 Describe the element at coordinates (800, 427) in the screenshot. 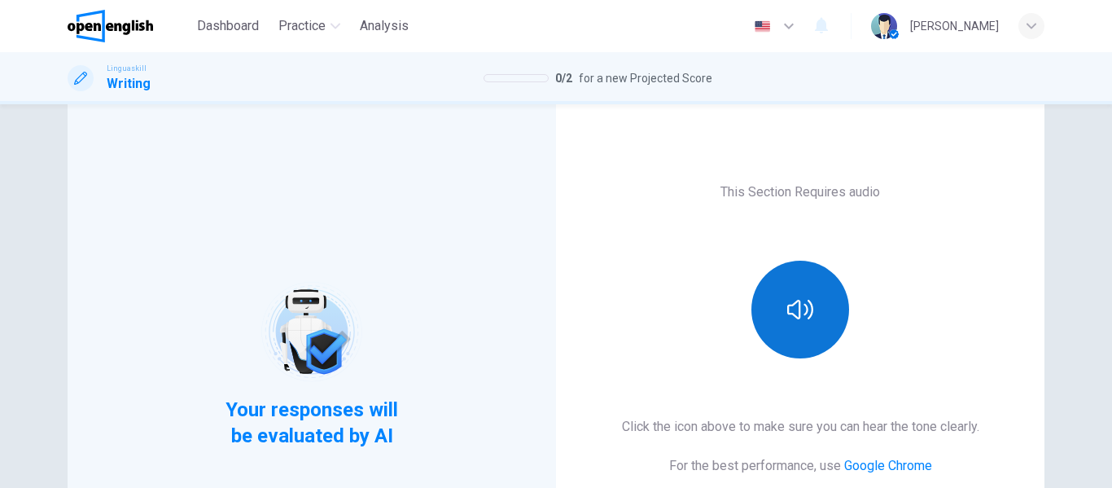

I see `h6: Click the icon above to make sure you can hear the tone clearly.` at that location.